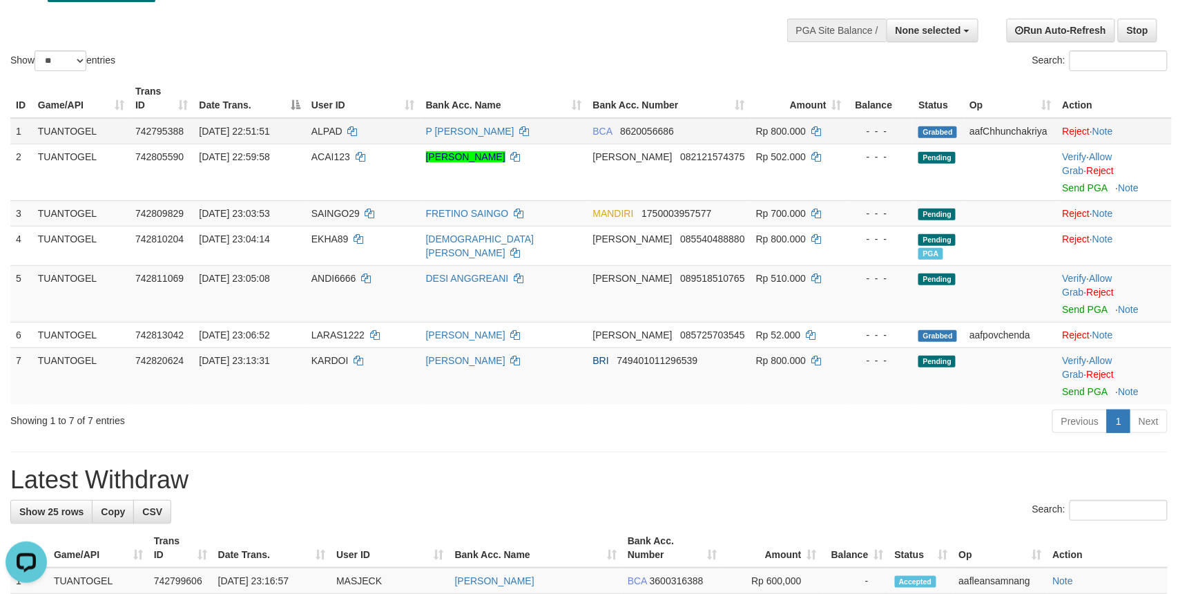 The width and height of the screenshot is (1178, 594). What do you see at coordinates (1000, 547) in the screenshot?
I see `th: Op: activate to sort column ascending` at bounding box center [1000, 547].